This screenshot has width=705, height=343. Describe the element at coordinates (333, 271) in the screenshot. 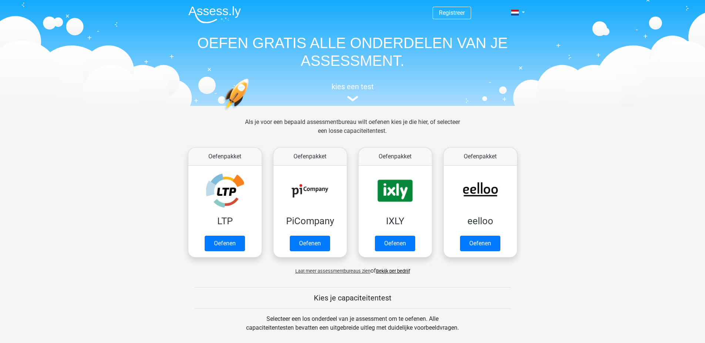

I see `span: Laat meer assessmentbureaus zien` at that location.